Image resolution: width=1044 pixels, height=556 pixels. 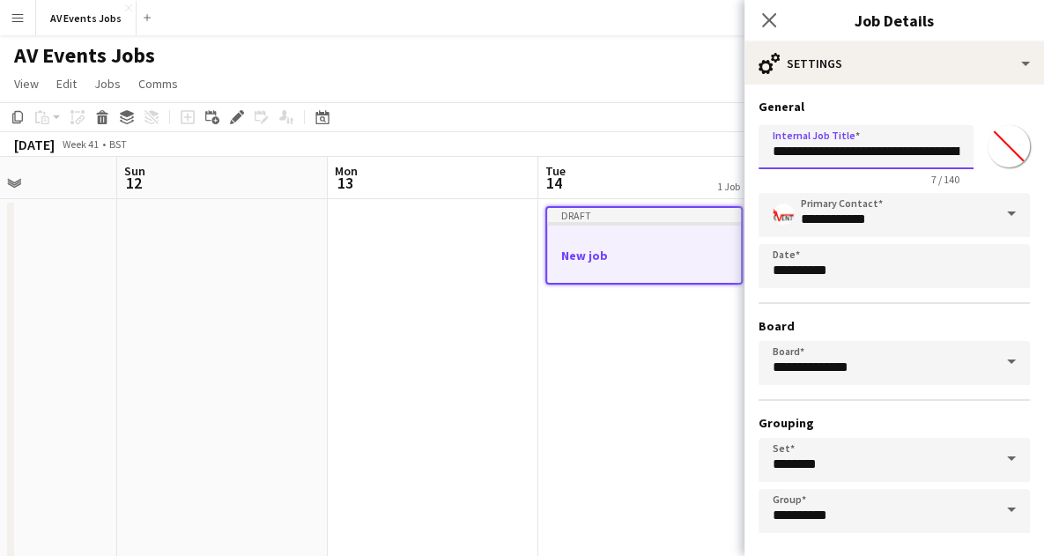 I want to click on a: View, so click(x=26, y=84).